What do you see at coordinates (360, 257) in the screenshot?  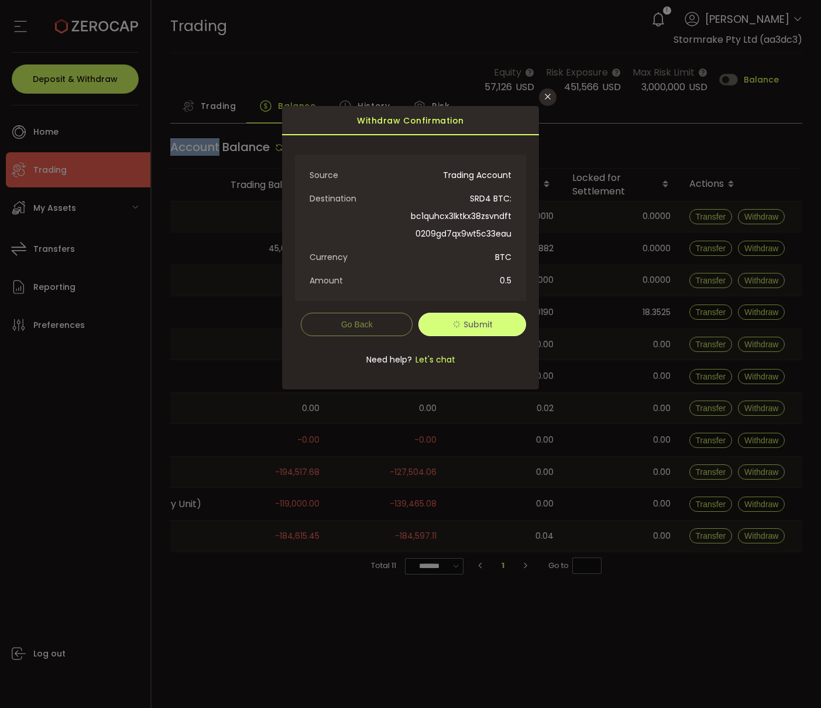 I see `span: Currency` at bounding box center [360, 257].